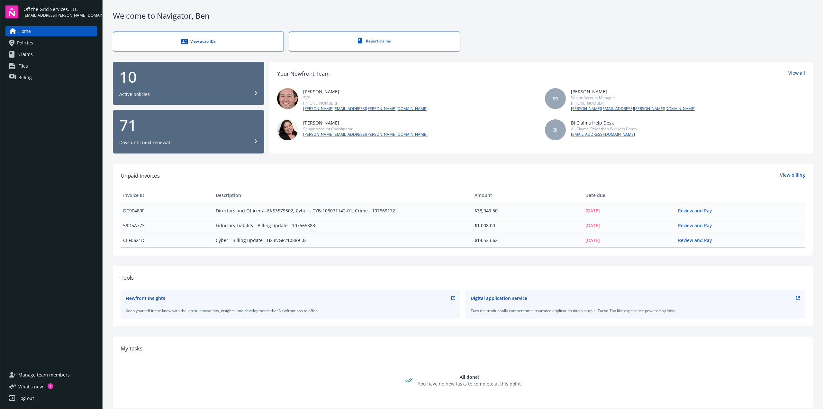  I want to click on div: Keep yourself in the know with the latest innovations, insights, and developments that Newfront h..., so click(290, 310).